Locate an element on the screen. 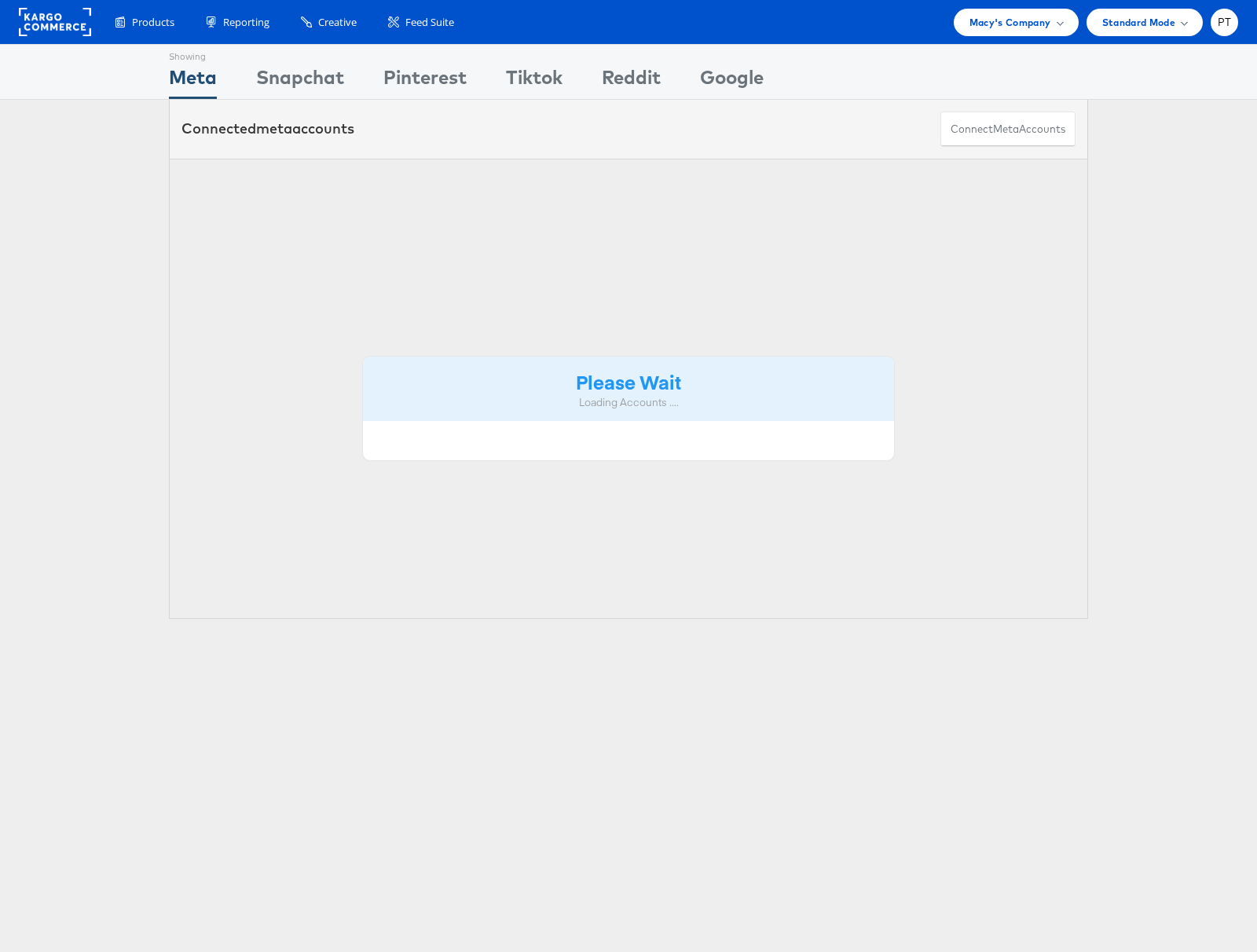 This screenshot has width=1257, height=952. div: Connected accounts is located at coordinates (268, 129).